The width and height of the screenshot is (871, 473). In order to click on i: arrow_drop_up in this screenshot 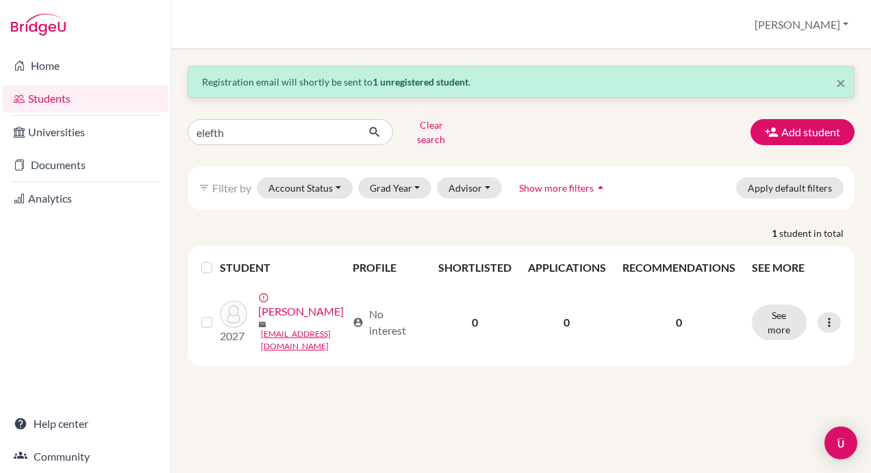, I will do `click(600, 188)`.